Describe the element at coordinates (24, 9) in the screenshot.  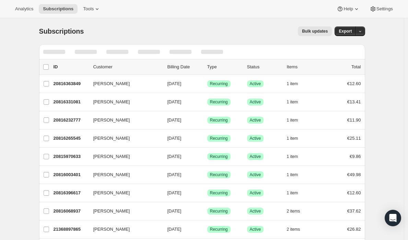
I see `button: Analytics` at that location.